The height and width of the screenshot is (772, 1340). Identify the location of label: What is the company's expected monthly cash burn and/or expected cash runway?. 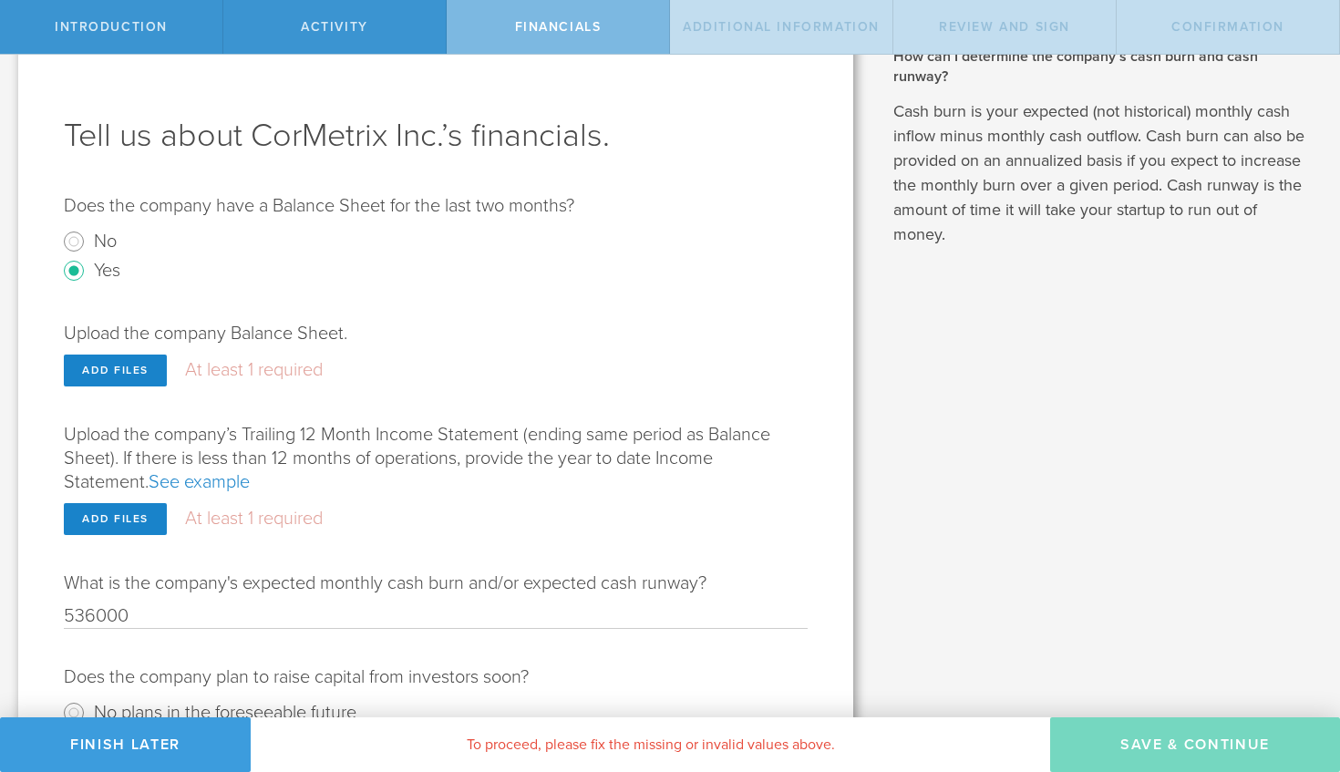
(385, 584).